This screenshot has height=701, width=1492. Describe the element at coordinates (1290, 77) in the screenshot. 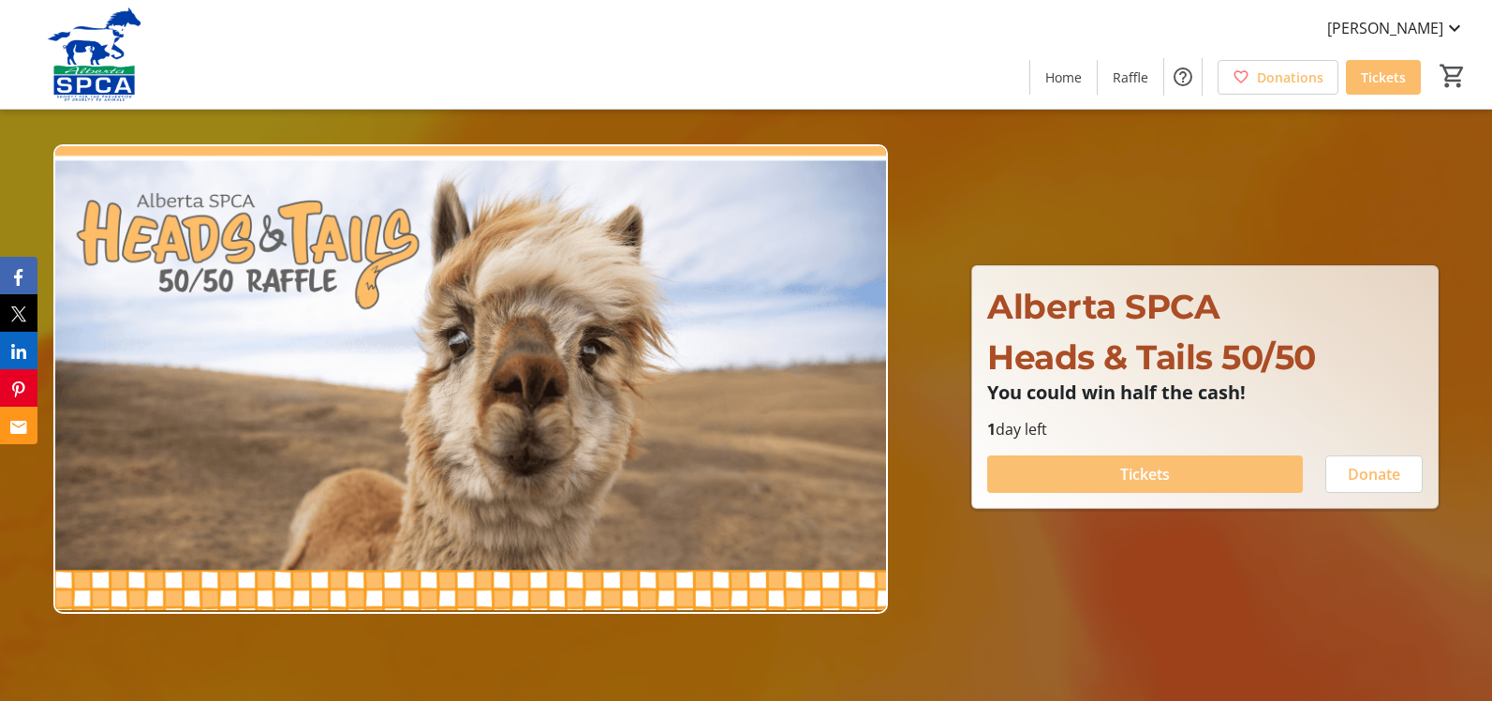

I see `span: Donations` at that location.